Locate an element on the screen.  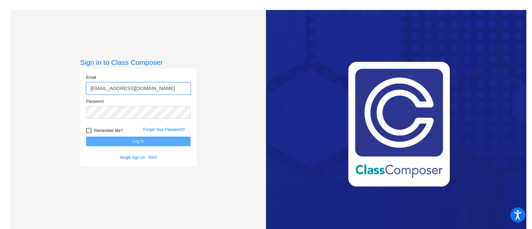
label: Email is located at coordinates (91, 78).